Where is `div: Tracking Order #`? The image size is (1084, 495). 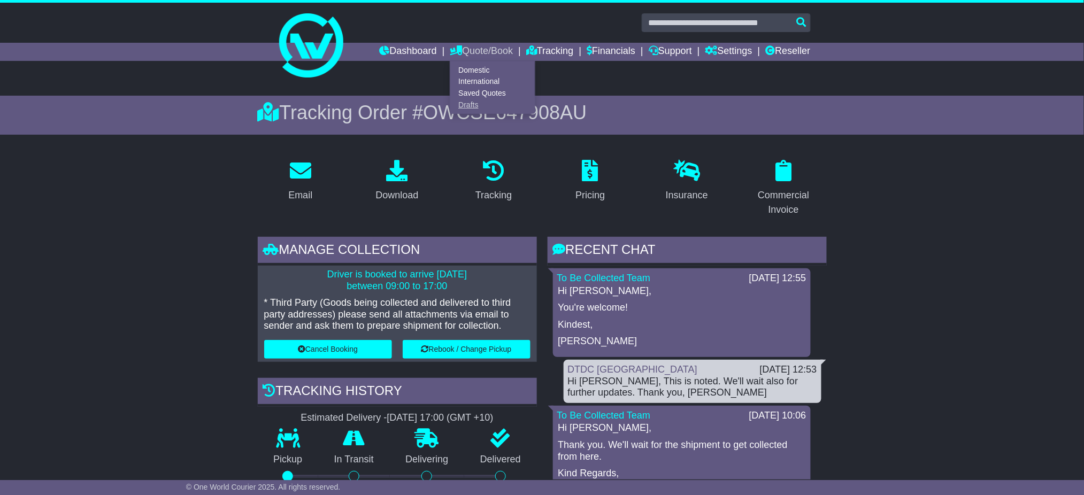 div: Tracking Order # is located at coordinates (542, 112).